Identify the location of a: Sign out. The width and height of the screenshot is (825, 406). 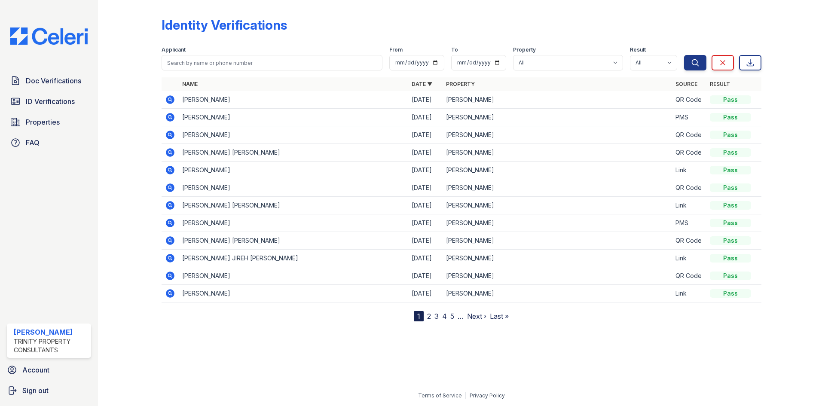
(49, 391).